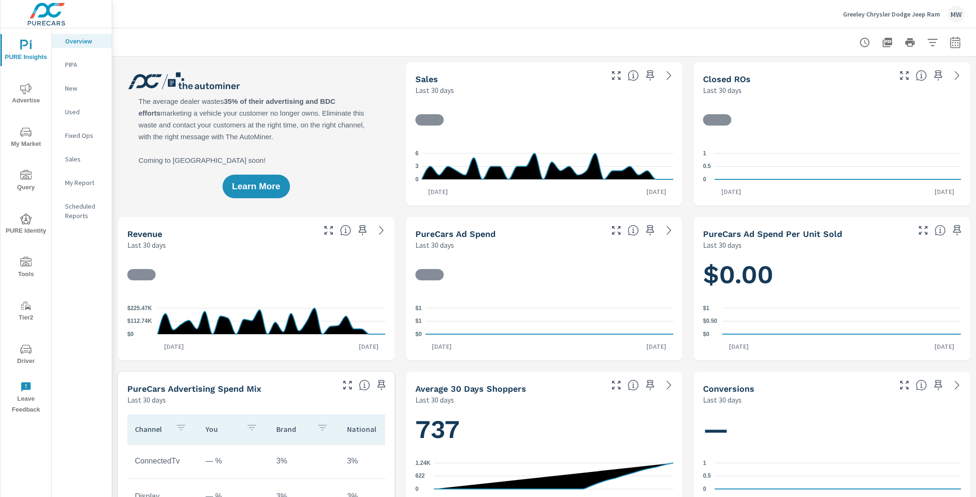  Describe the element at coordinates (82, 88) in the screenshot. I see `div: New` at that location.